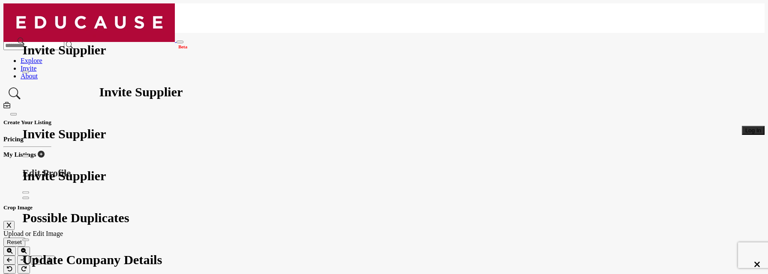  What do you see at coordinates (384, 218) in the screenshot?
I see `h1: Possible Duplicates` at bounding box center [384, 218].